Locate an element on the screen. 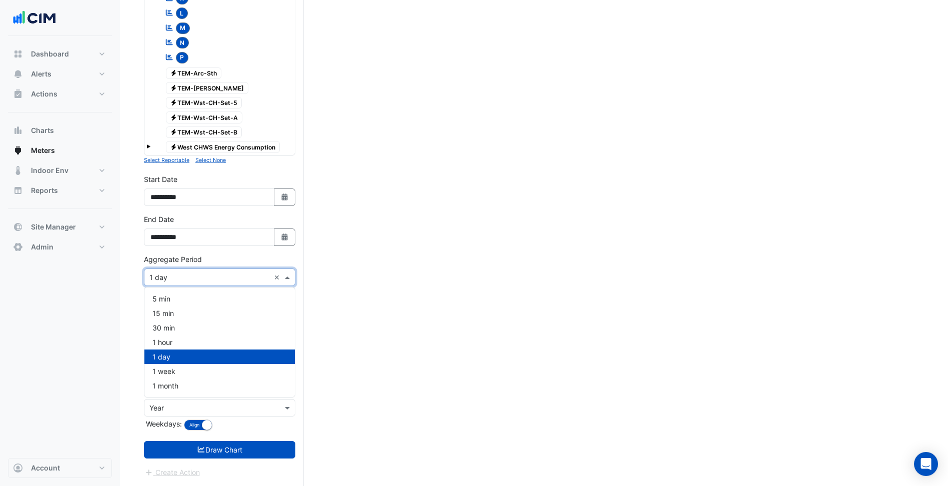 The image size is (948, 486). button: Indoor Env is located at coordinates (60, 170).